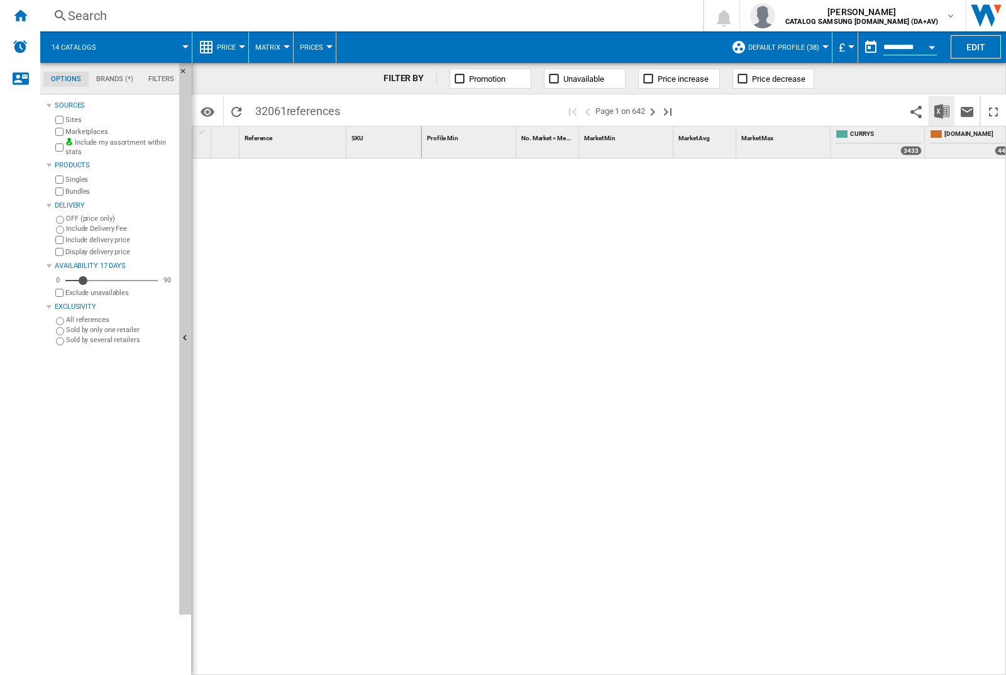 The image size is (1006, 675). What do you see at coordinates (369, 16) in the screenshot?
I see `div: Search` at bounding box center [369, 16].